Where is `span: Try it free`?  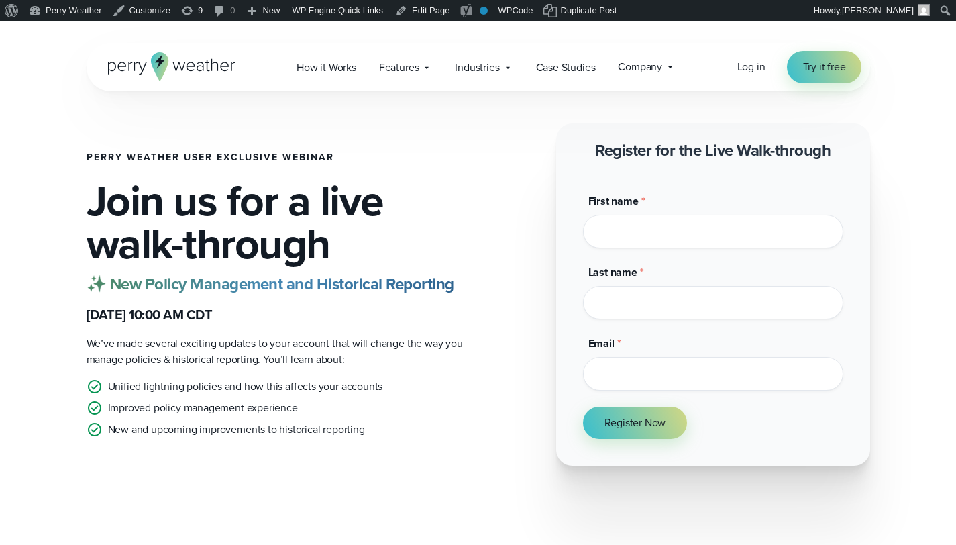 span: Try it free is located at coordinates (824, 67).